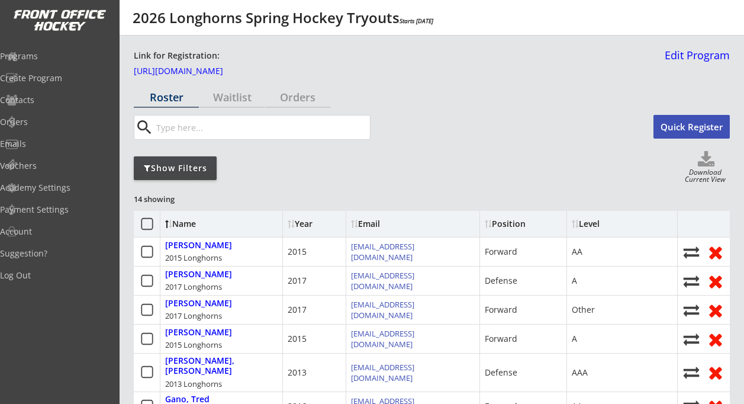  What do you see at coordinates (577, 252) in the screenshot?
I see `div: AA` at bounding box center [577, 252].